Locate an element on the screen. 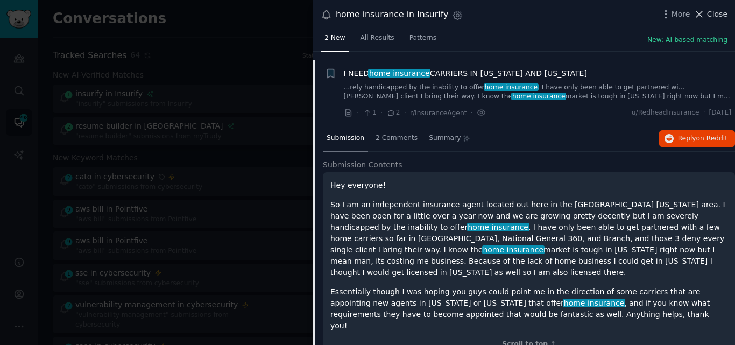  span: Patterns is located at coordinates (423, 38).